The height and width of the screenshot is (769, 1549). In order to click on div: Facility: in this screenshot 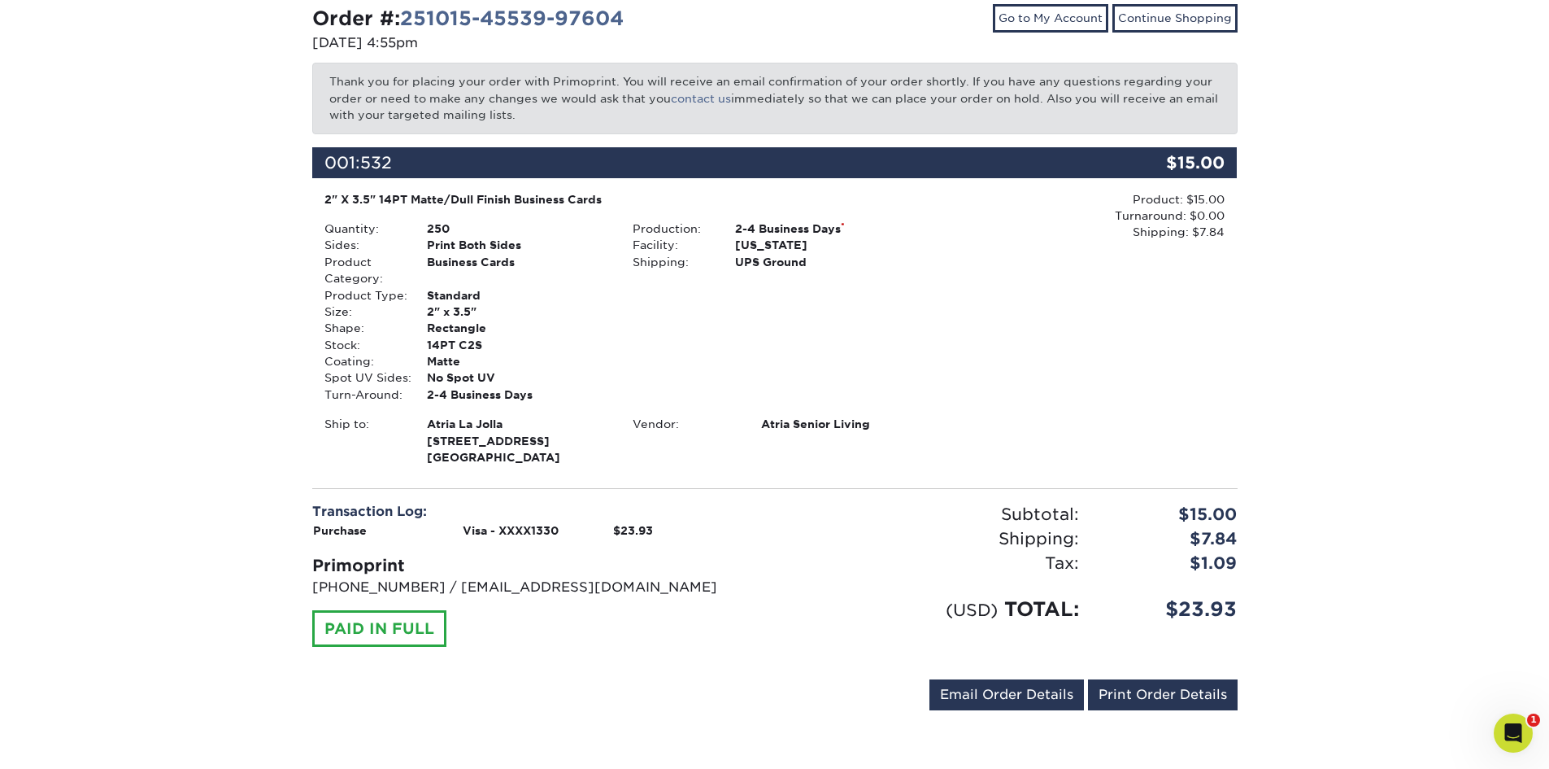, I will do `click(672, 245)`.